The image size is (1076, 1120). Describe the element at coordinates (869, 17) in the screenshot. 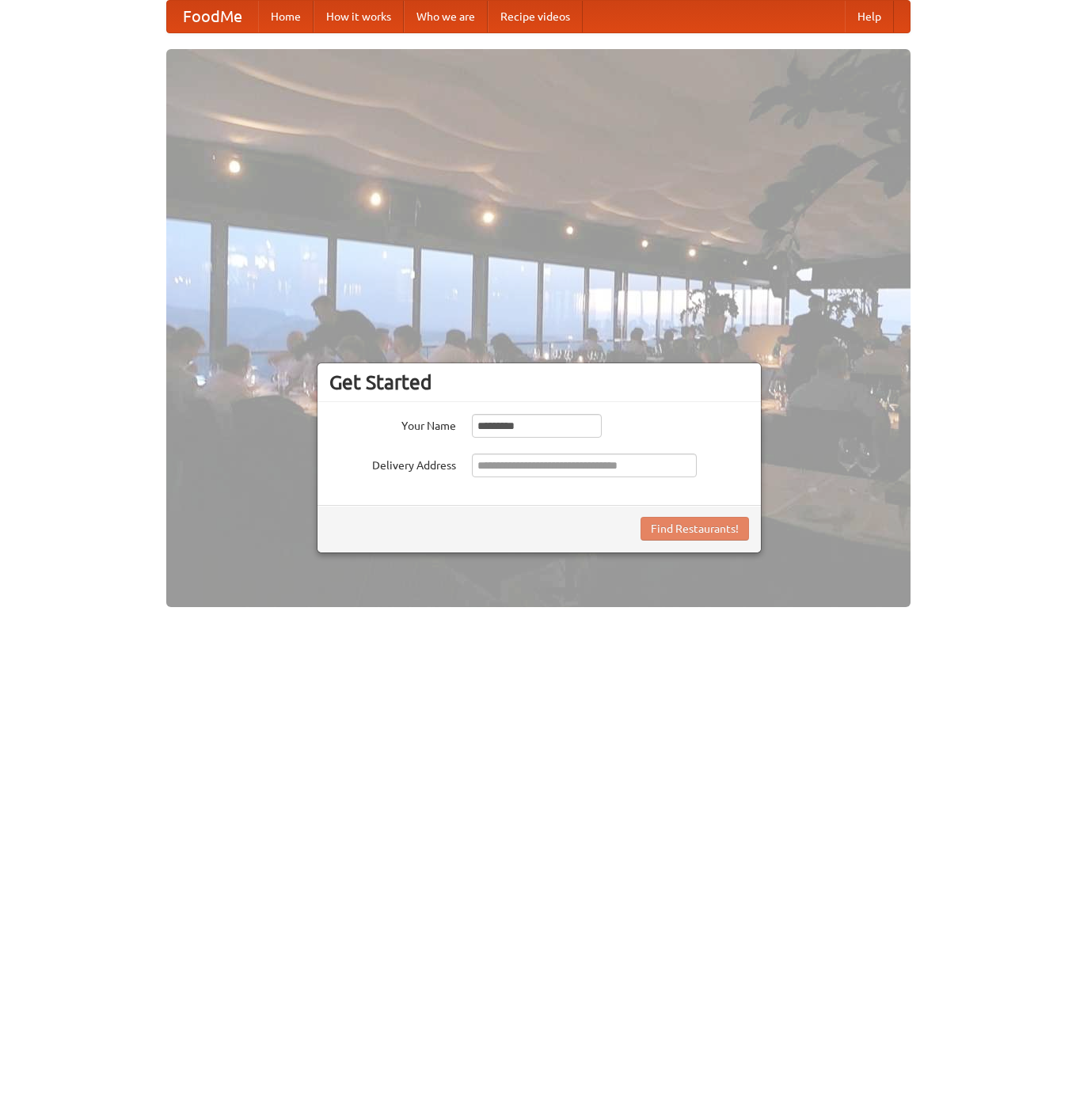

I see `a: Help` at that location.